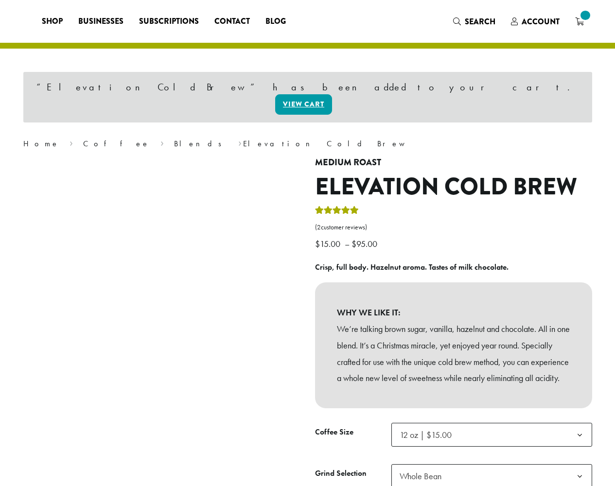 Image resolution: width=615 pixels, height=486 pixels. What do you see at coordinates (52, 21) in the screenshot?
I see `span: Shop` at bounding box center [52, 21].